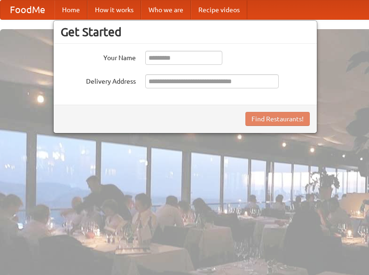 This screenshot has height=275, width=369. I want to click on a: FoodMe, so click(27, 10).